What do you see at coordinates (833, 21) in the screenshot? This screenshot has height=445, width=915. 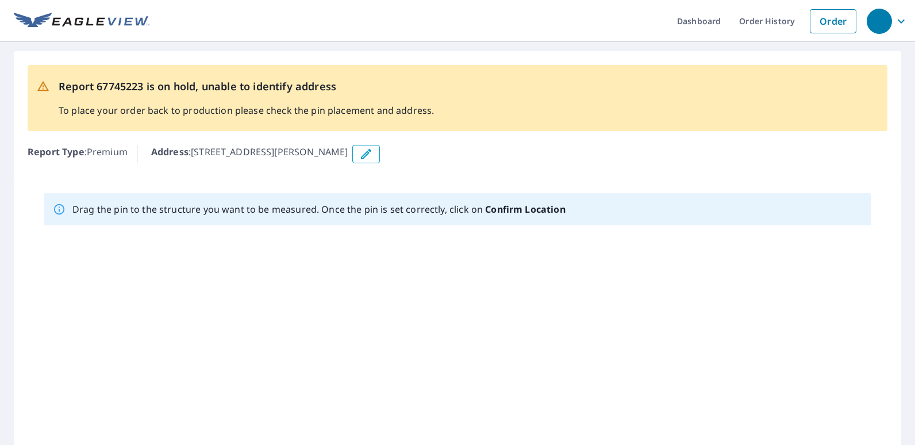 I see `a: Order` at bounding box center [833, 21].